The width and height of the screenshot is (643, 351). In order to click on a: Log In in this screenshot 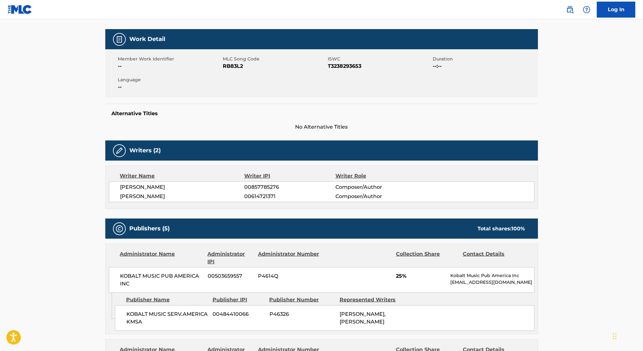, I will do `click(616, 10)`.